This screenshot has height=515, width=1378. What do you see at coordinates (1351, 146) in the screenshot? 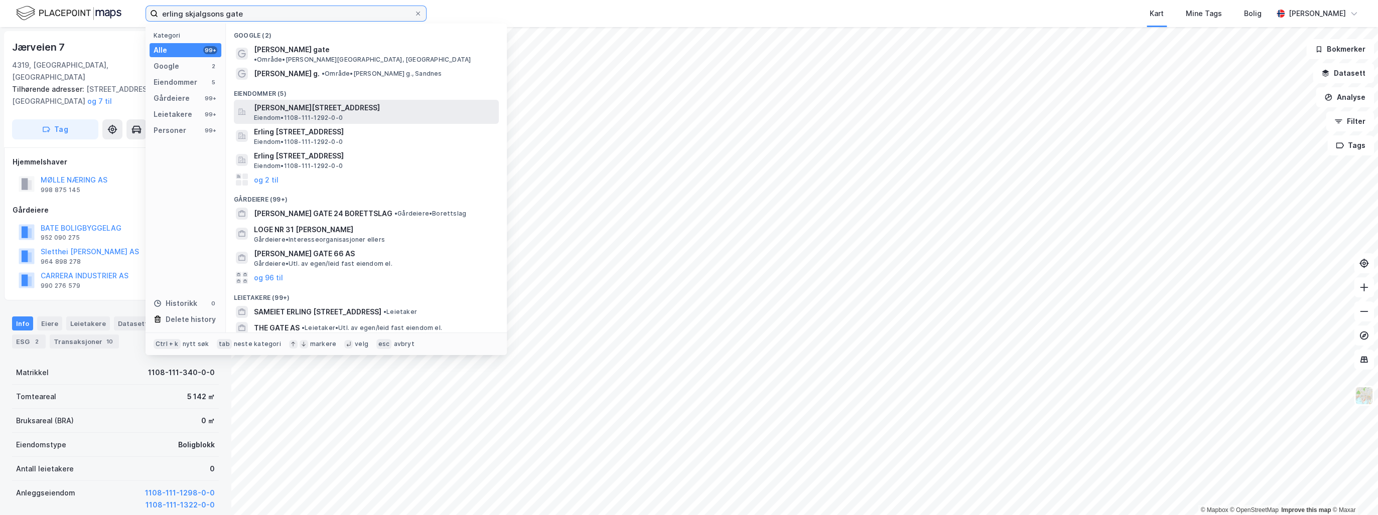
I see `button: Tags` at bounding box center [1351, 146].